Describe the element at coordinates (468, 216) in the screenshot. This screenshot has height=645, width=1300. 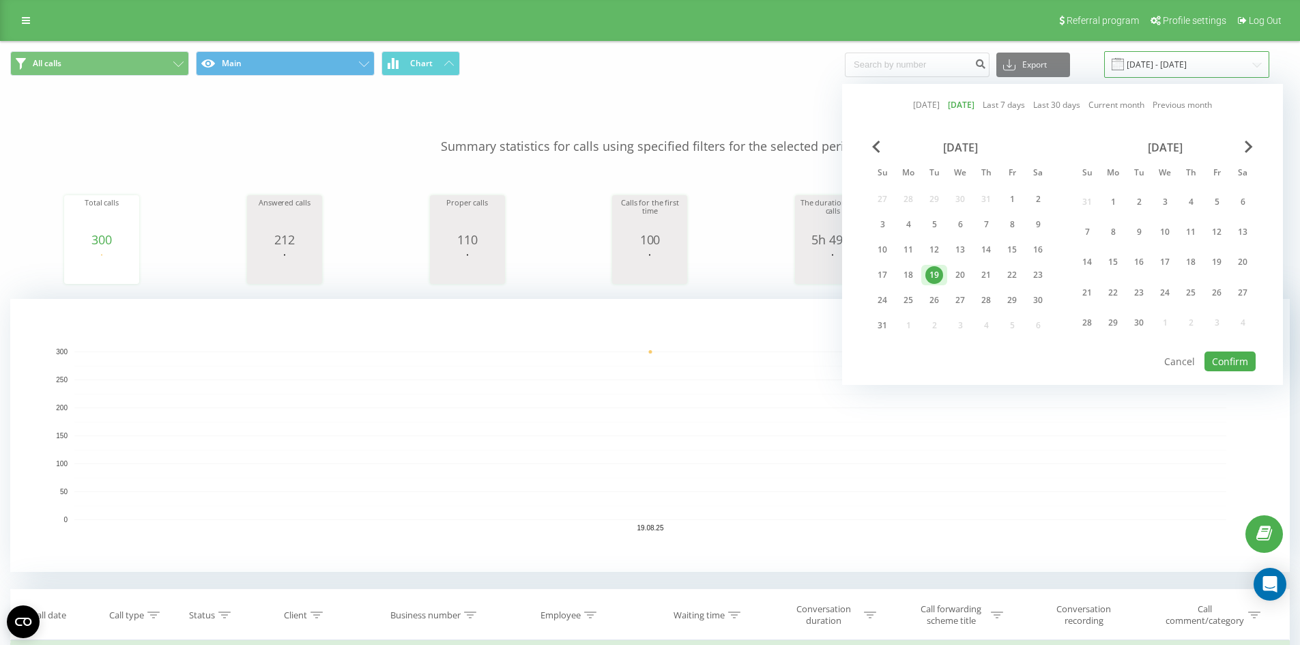
I see `div: Proper calls` at that location.